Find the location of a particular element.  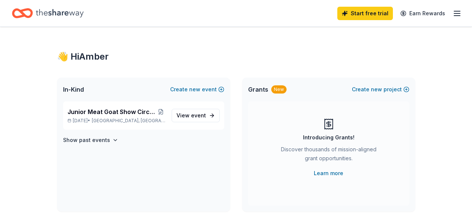

button: Createnewevent is located at coordinates (197, 90).